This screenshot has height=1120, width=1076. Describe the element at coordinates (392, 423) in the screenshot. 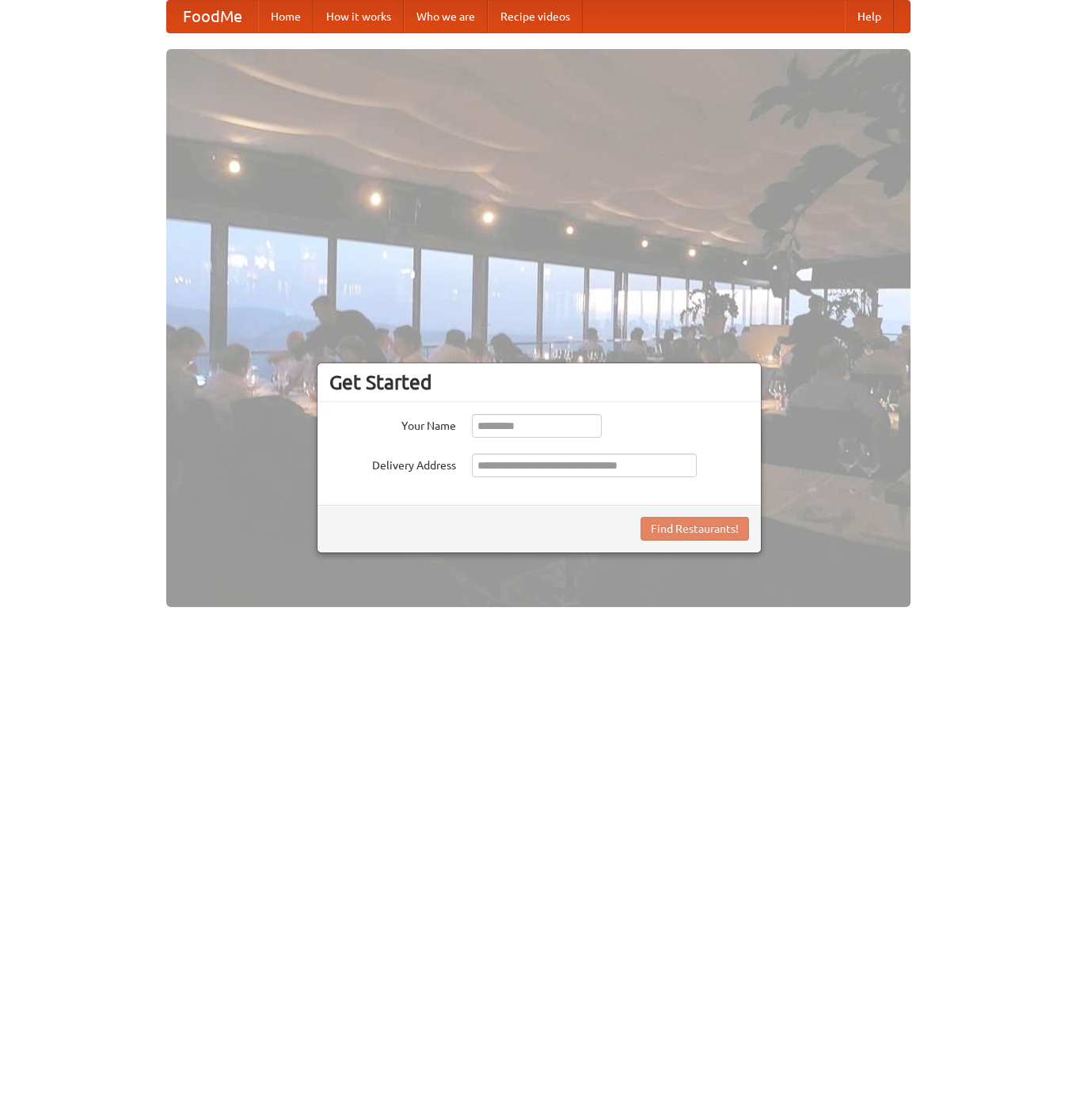

I see `label: Your Name` at that location.